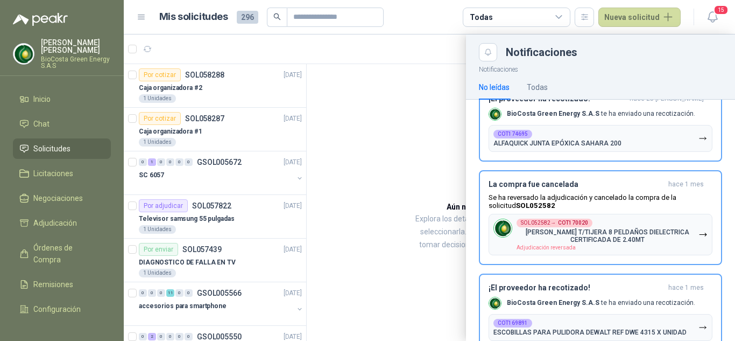 The height and width of the screenshot is (341, 735). Describe the element at coordinates (721, 10) in the screenshot. I see `span: 15` at that location.